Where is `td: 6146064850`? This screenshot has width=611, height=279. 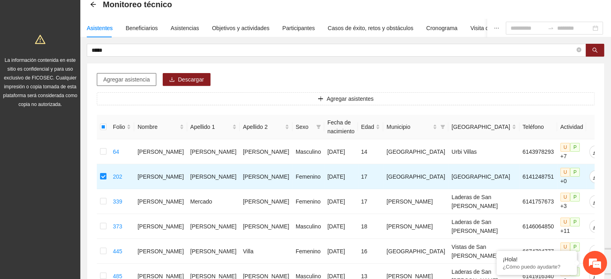
td: 6146064850 is located at coordinates (538, 226).